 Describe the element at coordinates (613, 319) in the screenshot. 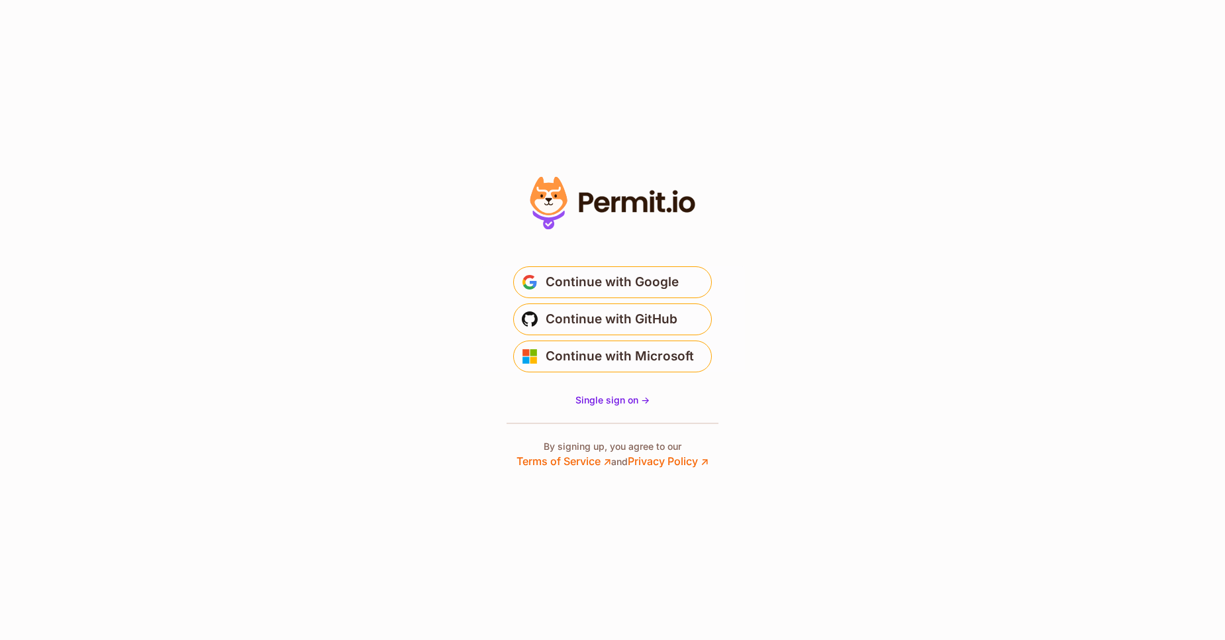

I see `button: Continue with GitHub` at that location.